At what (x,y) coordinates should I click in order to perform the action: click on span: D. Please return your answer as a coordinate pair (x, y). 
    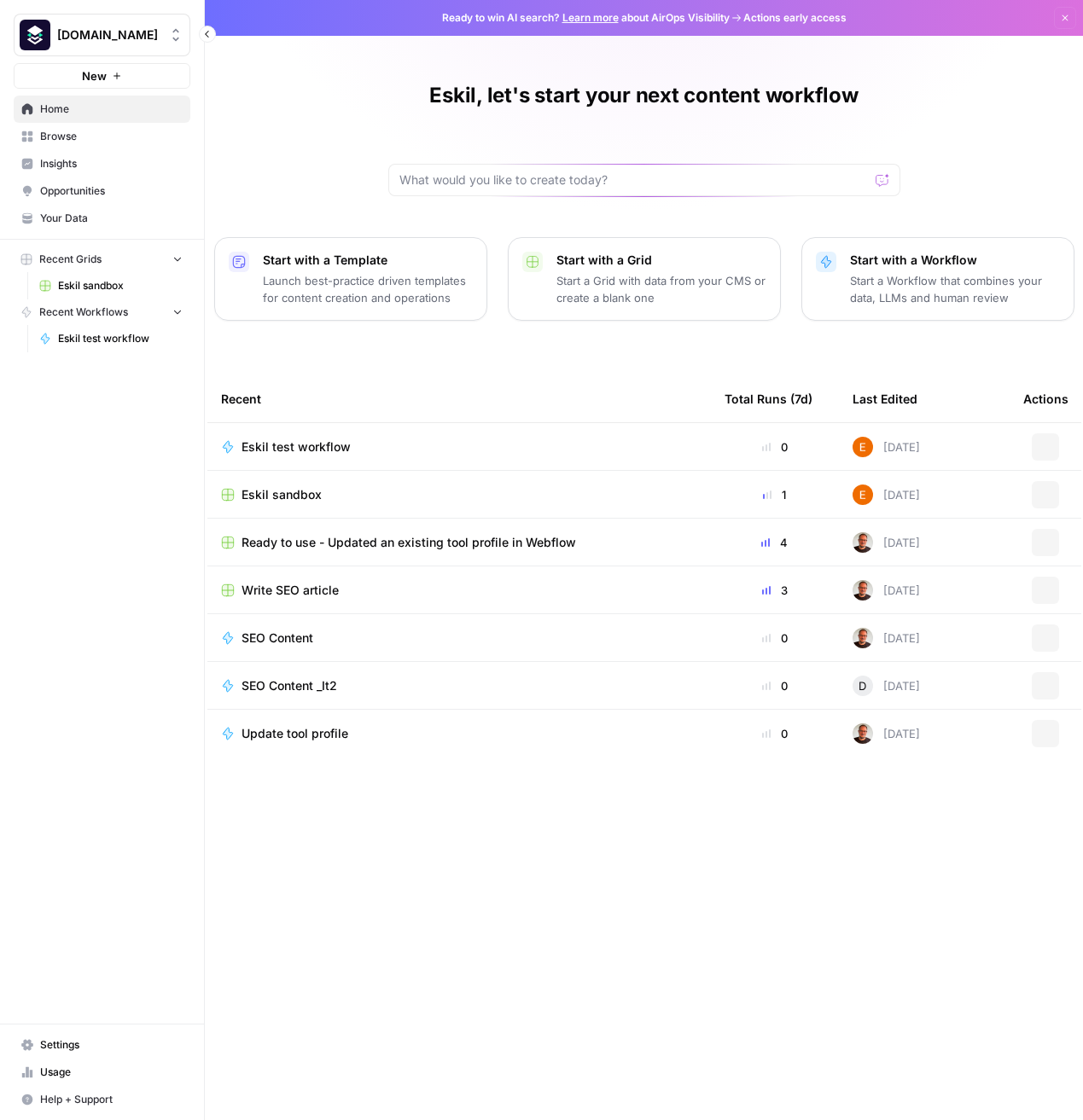
    Looking at the image, I should click on (862, 686).